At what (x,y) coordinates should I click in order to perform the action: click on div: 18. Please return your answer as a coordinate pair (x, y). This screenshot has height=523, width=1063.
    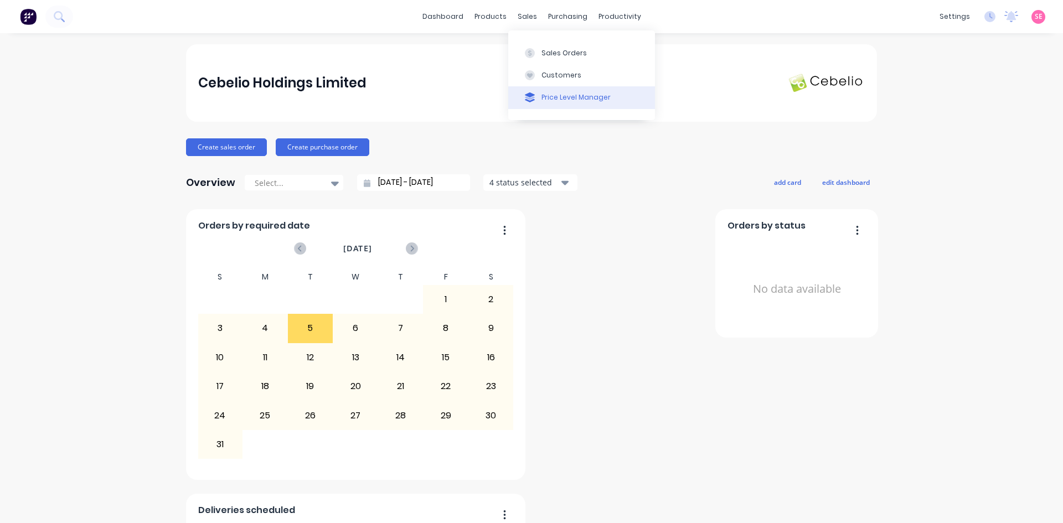
    Looking at the image, I should click on (265, 386).